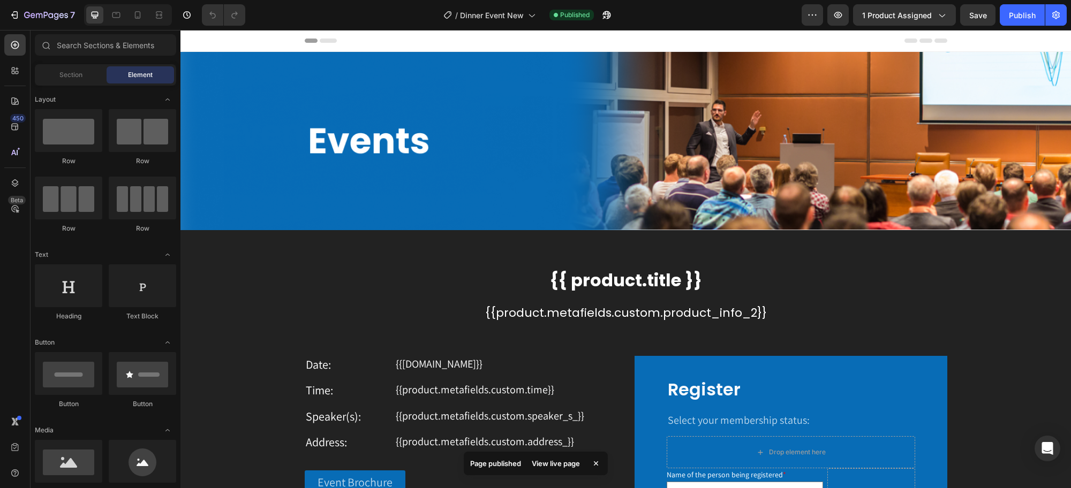  Describe the element at coordinates (1022, 15) in the screenshot. I see `div: Publish` at that location.